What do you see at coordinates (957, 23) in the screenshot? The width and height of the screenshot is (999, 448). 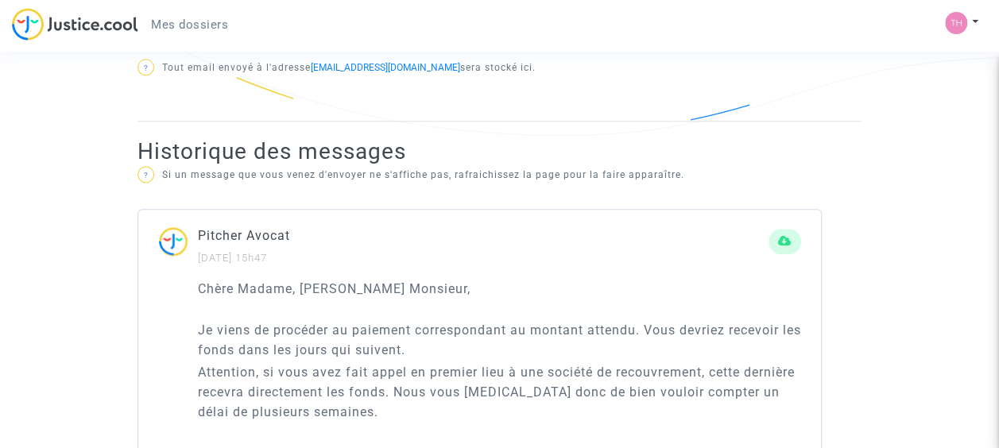 I see `img: 8cee650c606f2077574026b5a90548c1` at bounding box center [957, 23].